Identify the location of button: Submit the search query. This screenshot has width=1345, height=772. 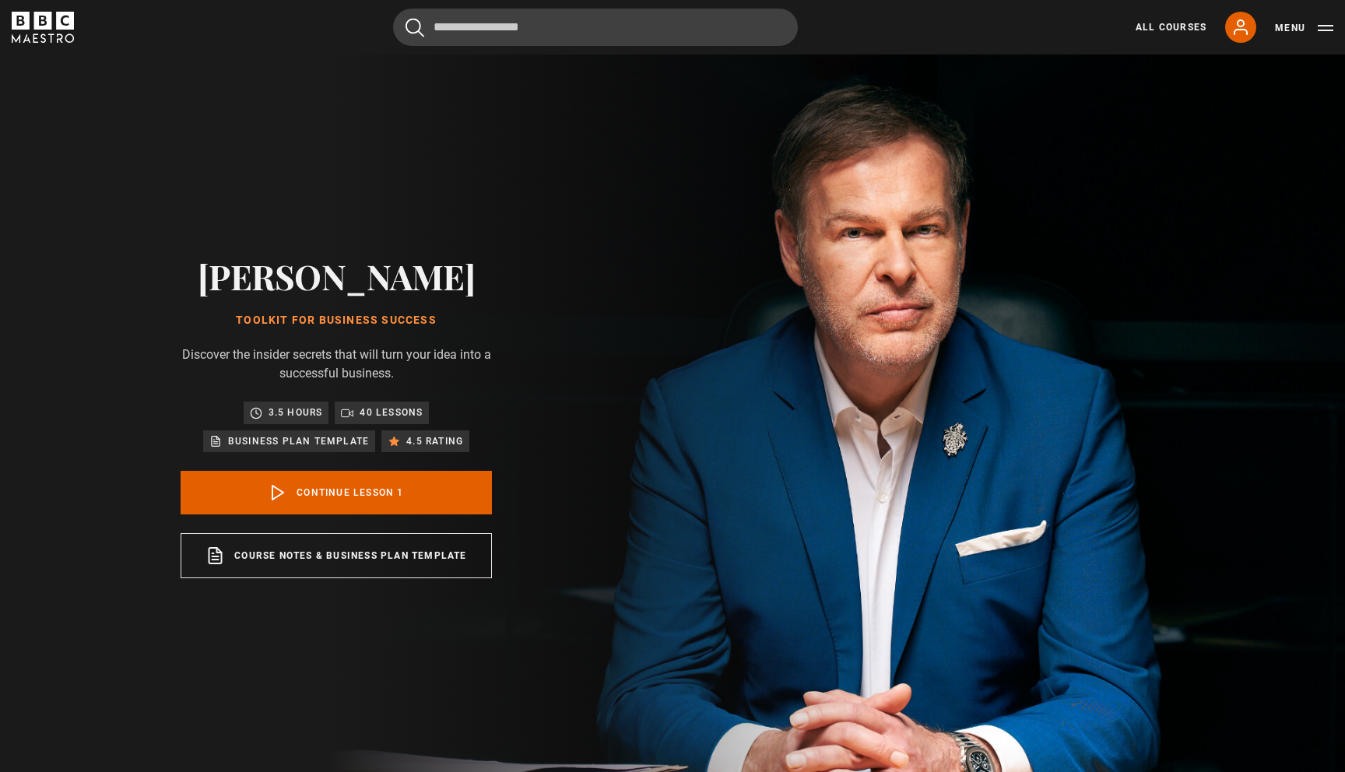
(415, 27).